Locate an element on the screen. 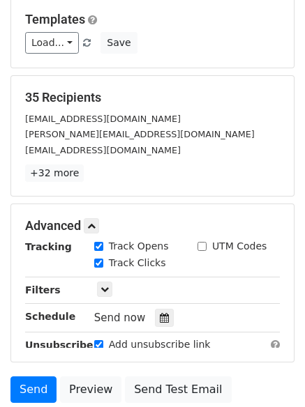  a: Load... is located at coordinates (52, 43).